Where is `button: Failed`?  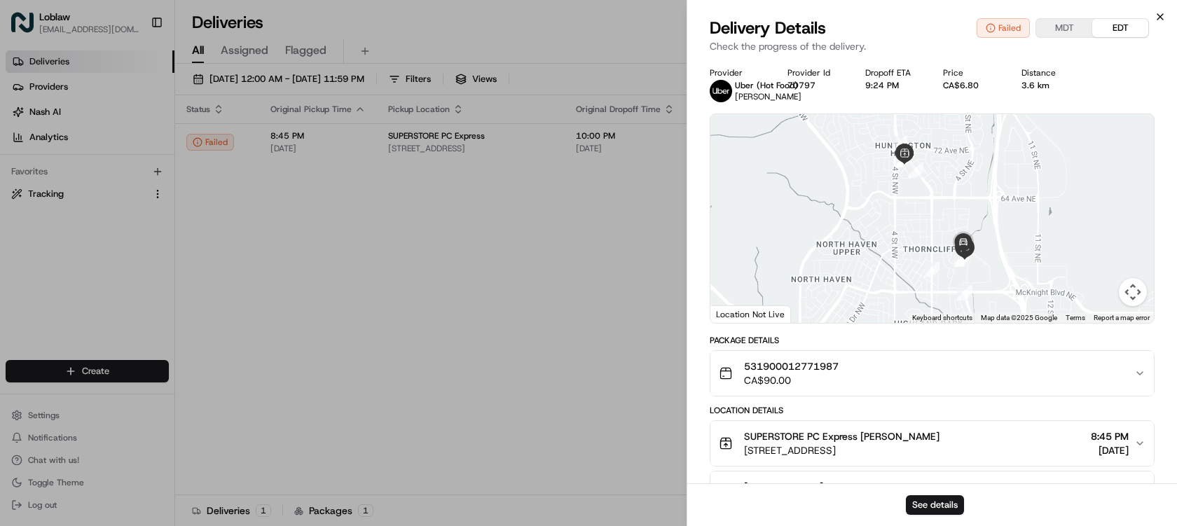 button: Failed is located at coordinates (1003, 28).